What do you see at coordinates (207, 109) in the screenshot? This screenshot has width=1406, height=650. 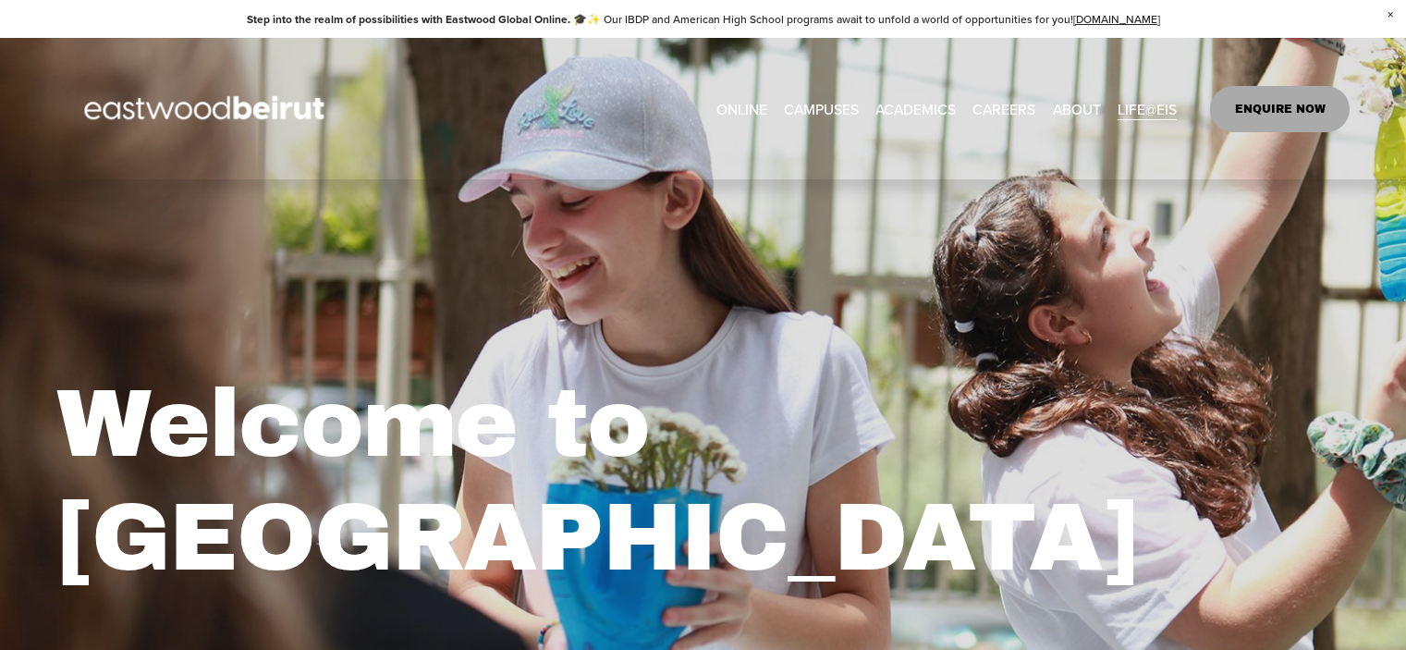 I see `img: EastwoodIS Global Site` at bounding box center [207, 109].